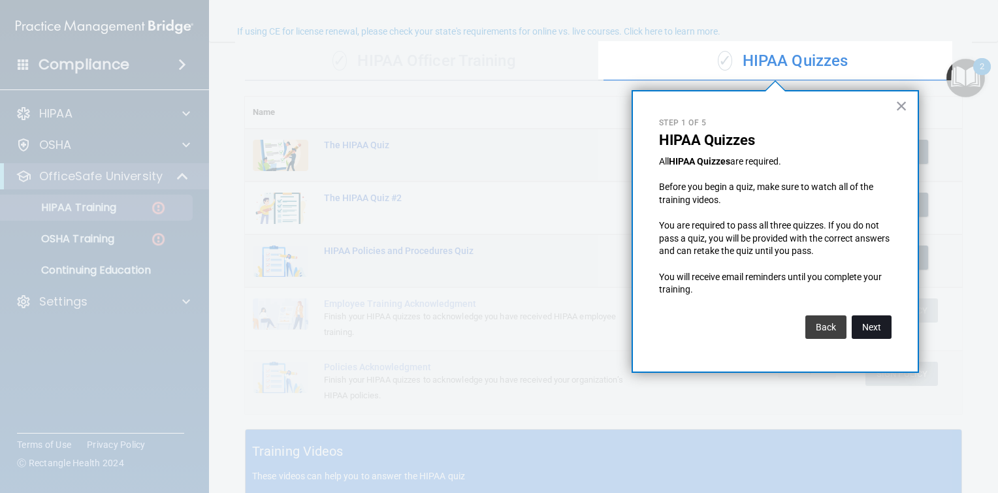  What do you see at coordinates (775, 238) in the screenshot?
I see `p: You are required to pass all three quizzes. If you do not pass a quiz, you will be provided with ...` at bounding box center [775, 238].